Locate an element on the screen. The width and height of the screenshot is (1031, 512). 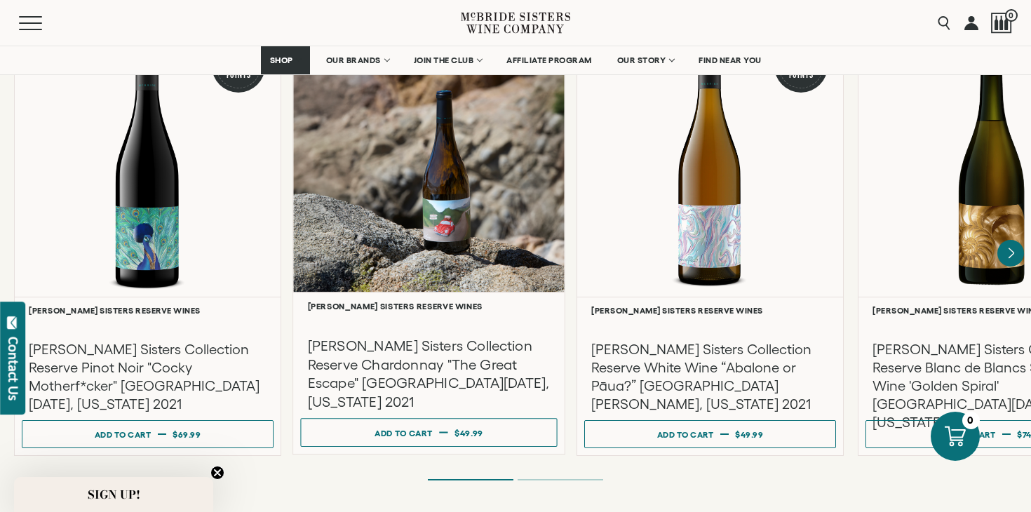
a: OUR STORY is located at coordinates (646, 60).